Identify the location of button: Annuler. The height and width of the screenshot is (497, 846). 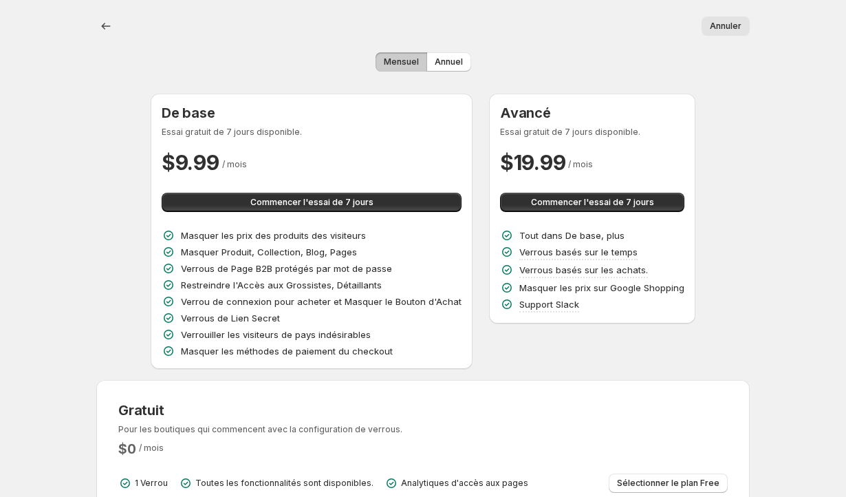
(726, 26).